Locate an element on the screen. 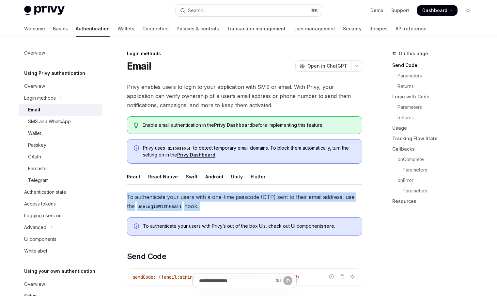  a: Whitelabel is located at coordinates (61, 251).